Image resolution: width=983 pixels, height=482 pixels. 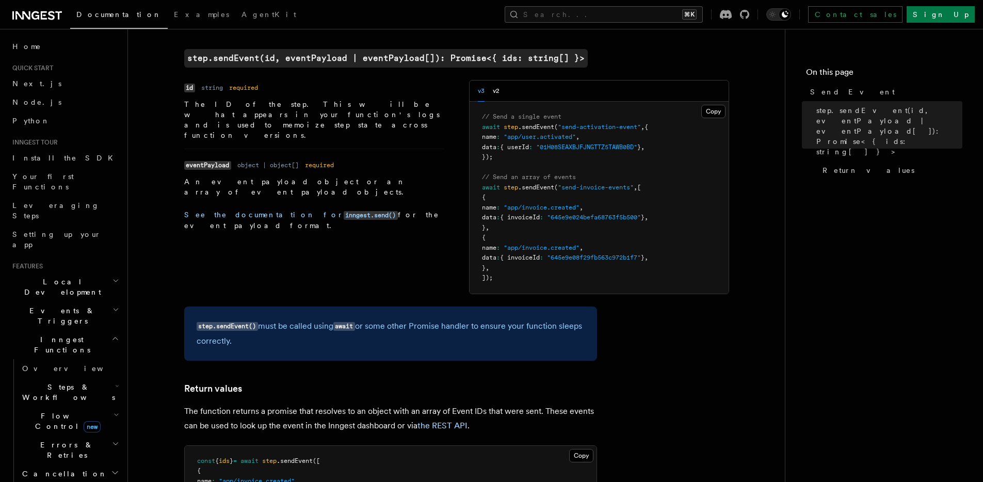 I want to click on code: step.sendEvent(), so click(x=227, y=326).